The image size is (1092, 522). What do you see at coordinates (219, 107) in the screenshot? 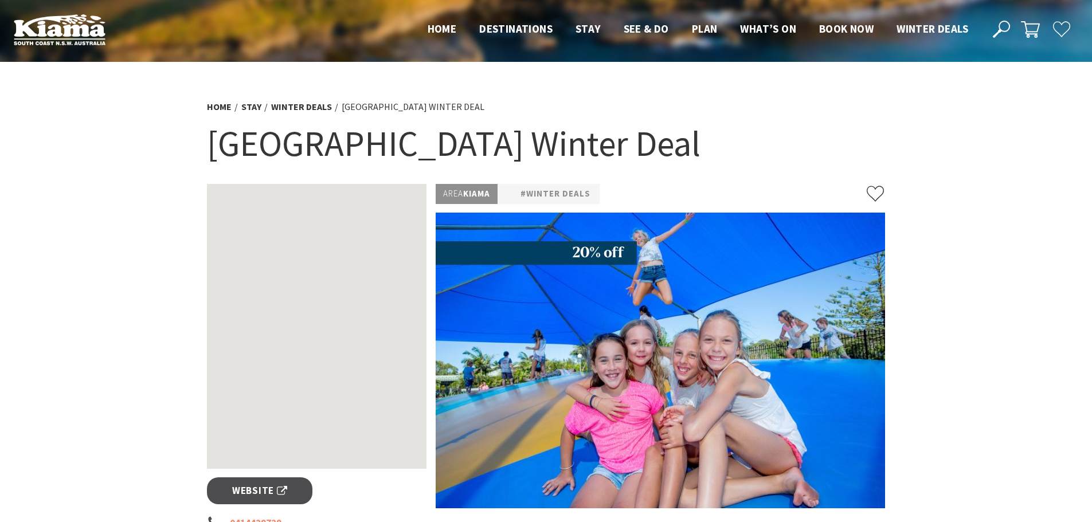
I see `a: Home` at bounding box center [219, 107].